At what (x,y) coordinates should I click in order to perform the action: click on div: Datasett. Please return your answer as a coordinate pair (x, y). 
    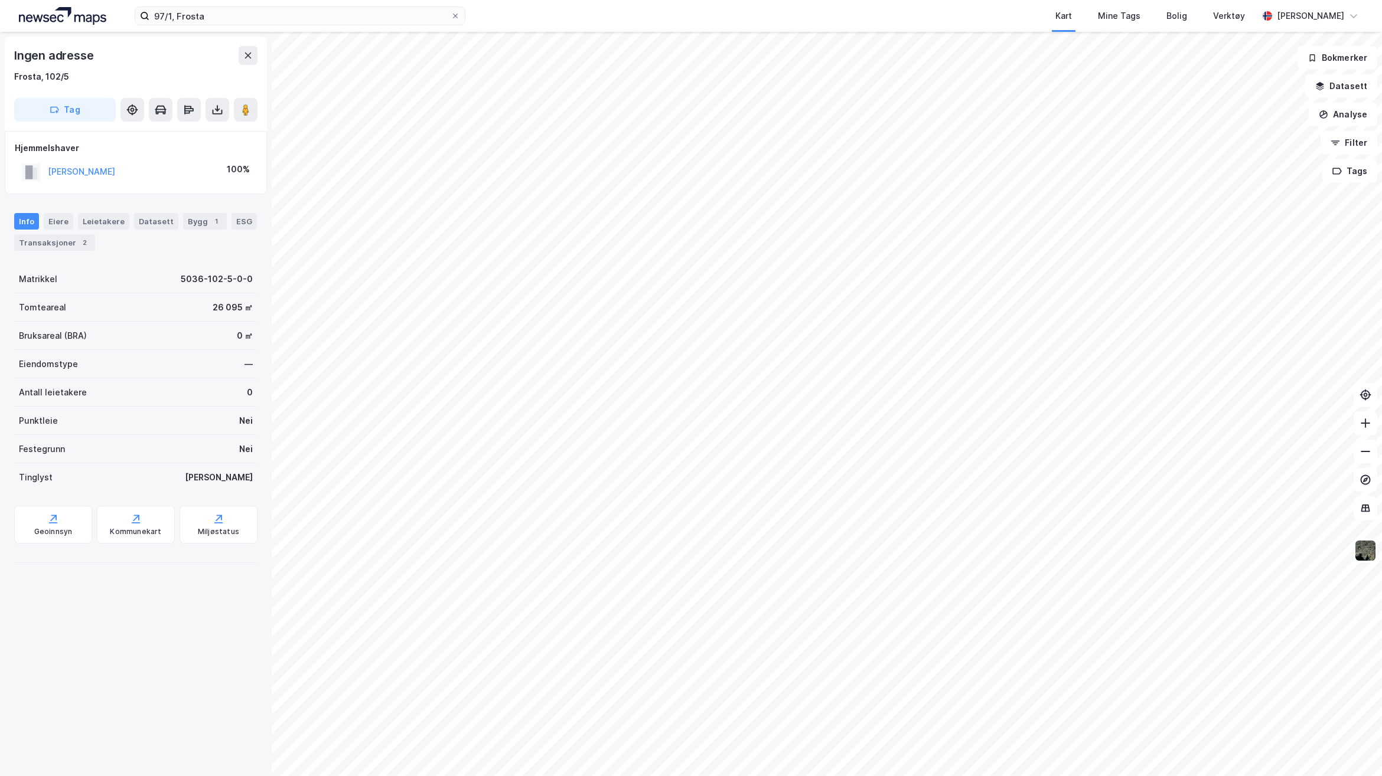
    Looking at the image, I should click on (156, 221).